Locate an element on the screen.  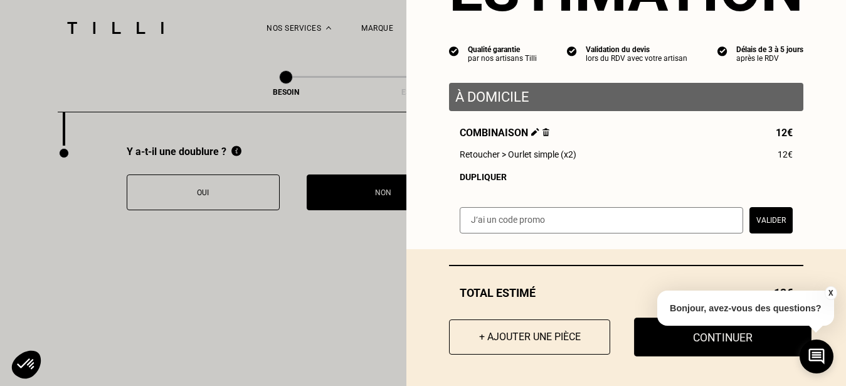
img: Éditer is located at coordinates (535, 132).